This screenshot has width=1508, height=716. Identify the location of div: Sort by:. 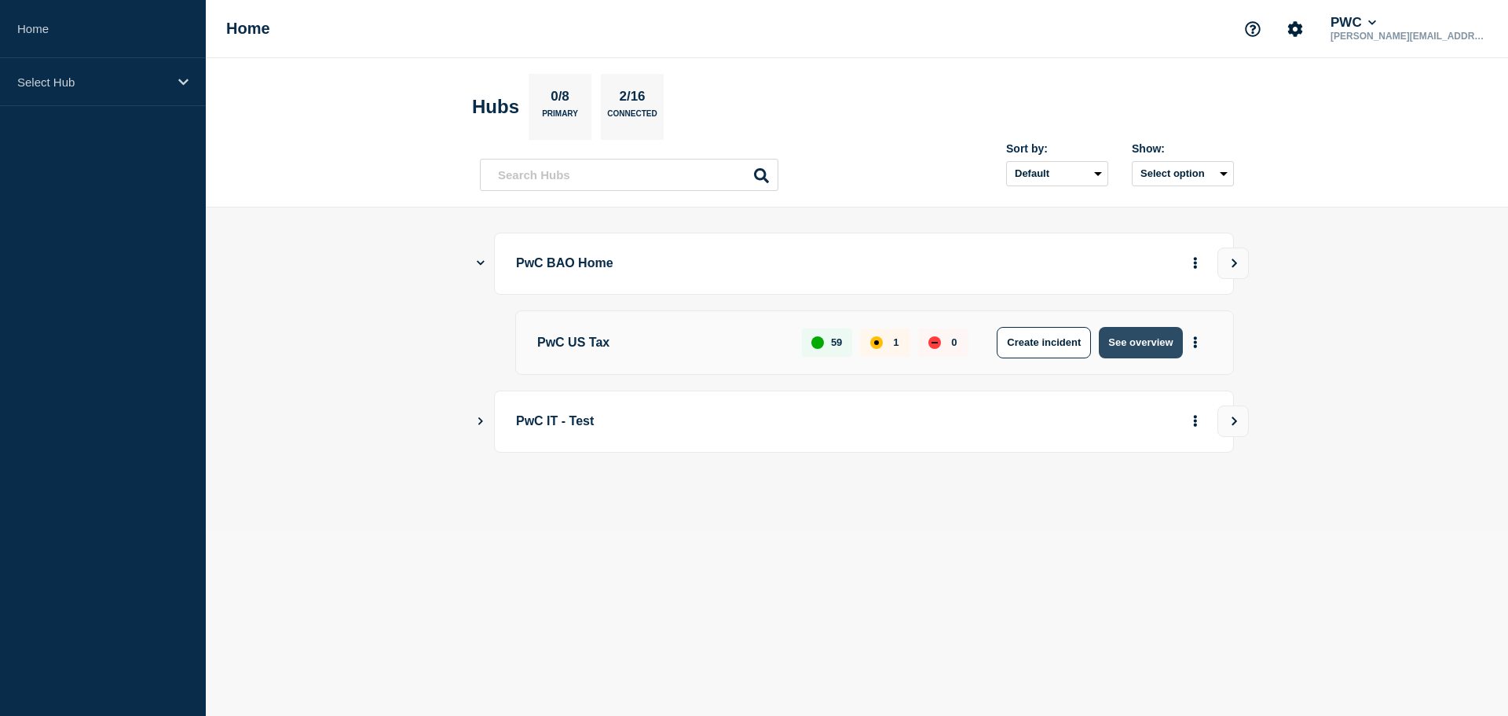
(1057, 148).